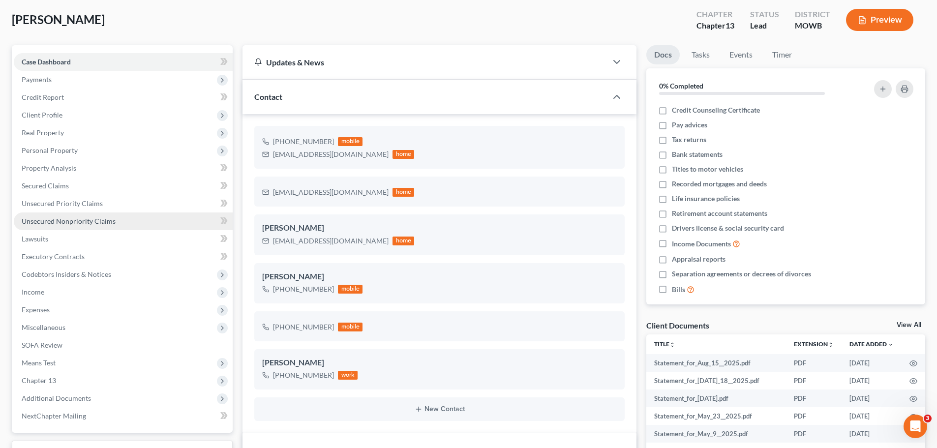  I want to click on a: Property Analysis, so click(123, 168).